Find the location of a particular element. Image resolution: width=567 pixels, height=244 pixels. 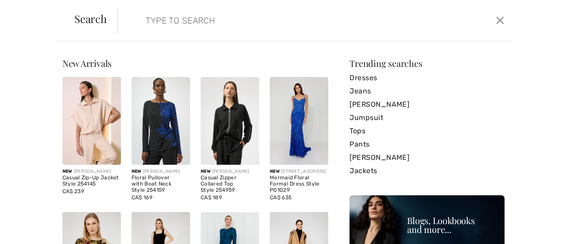

a: Dresses is located at coordinates (427, 78).